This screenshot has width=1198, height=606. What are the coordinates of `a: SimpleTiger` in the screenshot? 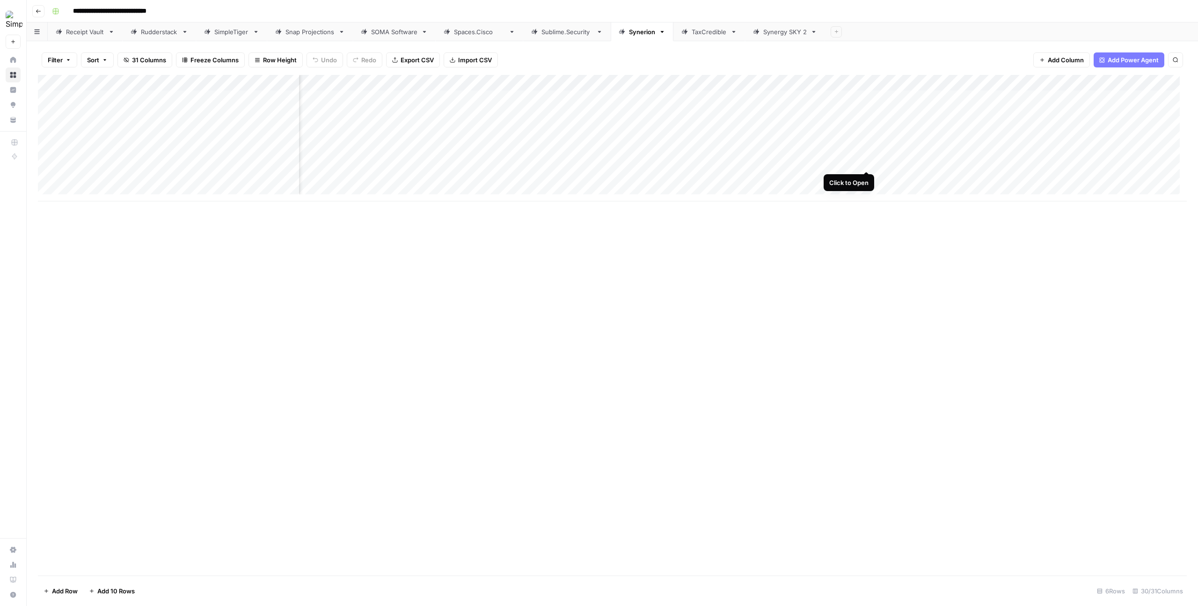 It's located at (232, 32).